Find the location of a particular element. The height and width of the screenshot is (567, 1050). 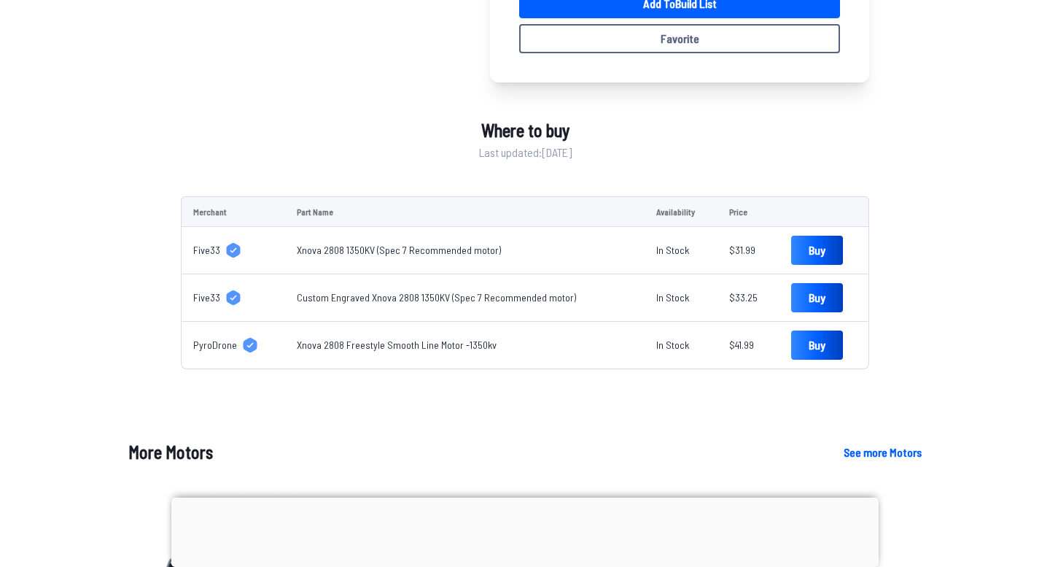

a: Xnova 2808 Freestyle Smooth Line Motor -1350kv is located at coordinates (397, 344).